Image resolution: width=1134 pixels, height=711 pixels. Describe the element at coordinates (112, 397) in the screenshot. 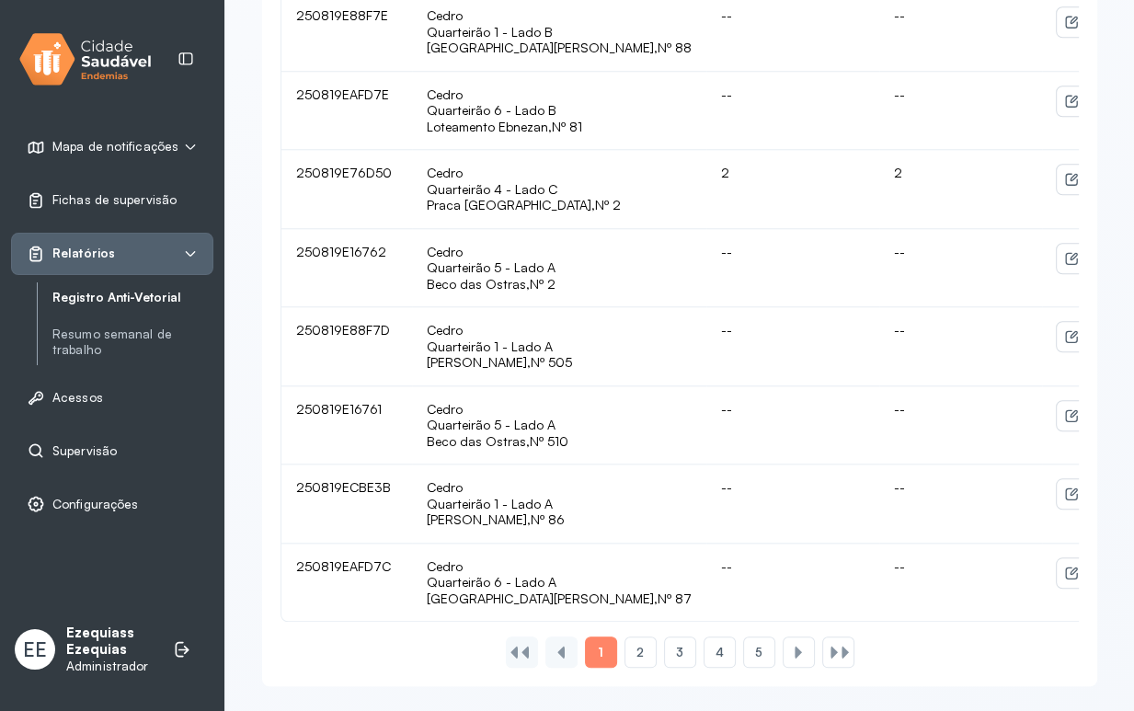

I see `a: Acessos` at that location.